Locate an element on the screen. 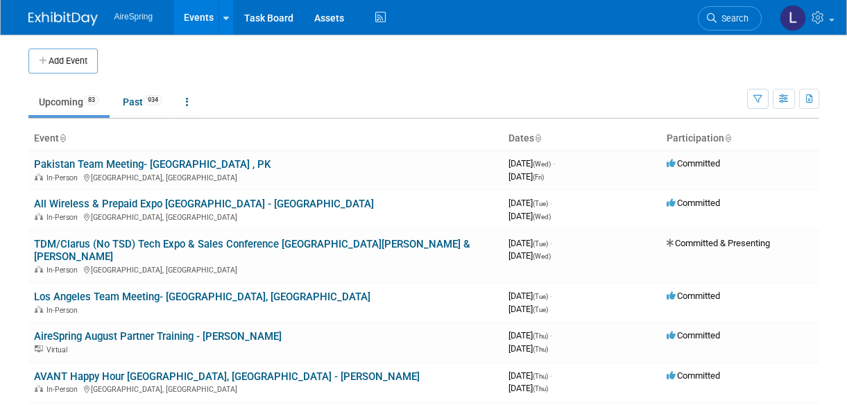 This screenshot has width=847, height=405. button: Add Event is located at coordinates (63, 61).